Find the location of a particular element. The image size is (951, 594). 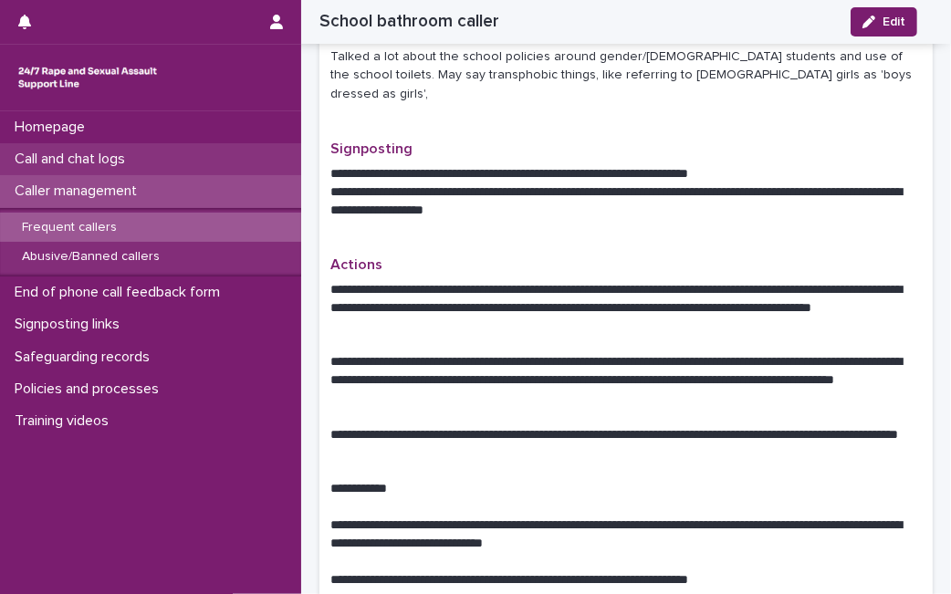

p: Signposting links is located at coordinates (70, 324).